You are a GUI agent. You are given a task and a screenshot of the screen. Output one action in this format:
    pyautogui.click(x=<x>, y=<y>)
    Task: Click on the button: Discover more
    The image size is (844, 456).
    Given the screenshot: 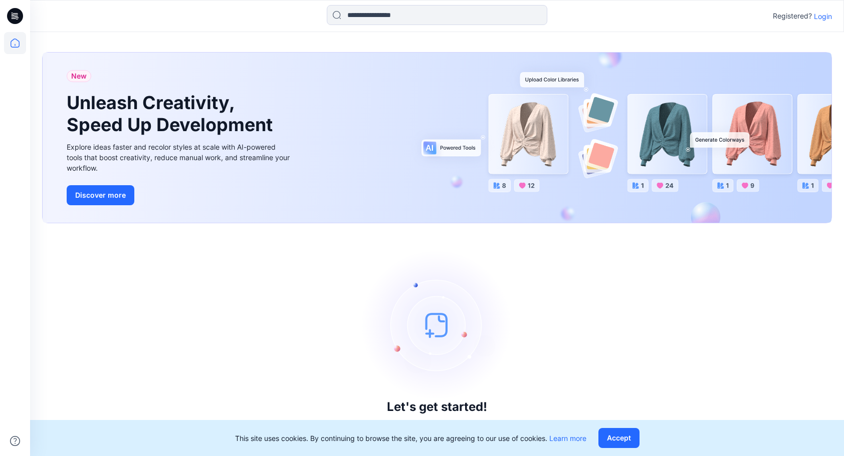 What is the action you would take?
    pyautogui.click(x=100, y=195)
    